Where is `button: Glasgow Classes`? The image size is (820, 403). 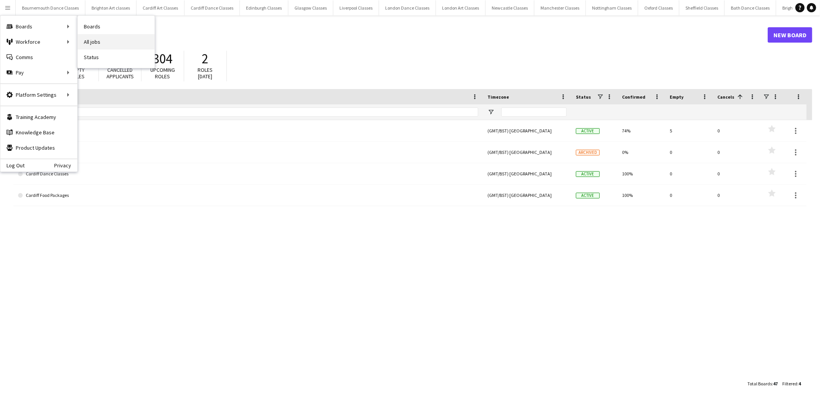
button: Glasgow Classes is located at coordinates (310, 8).